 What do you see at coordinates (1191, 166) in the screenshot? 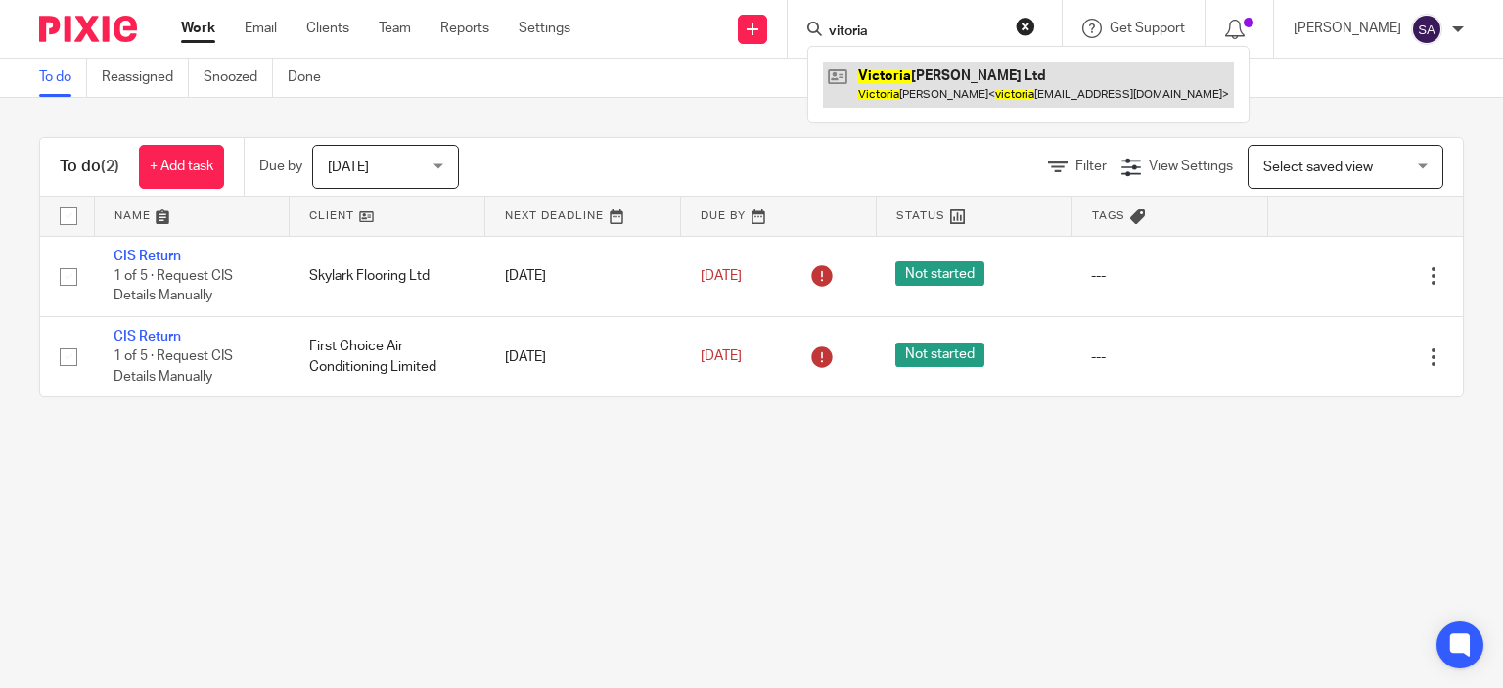
I see `span: View Settings` at bounding box center [1191, 166].